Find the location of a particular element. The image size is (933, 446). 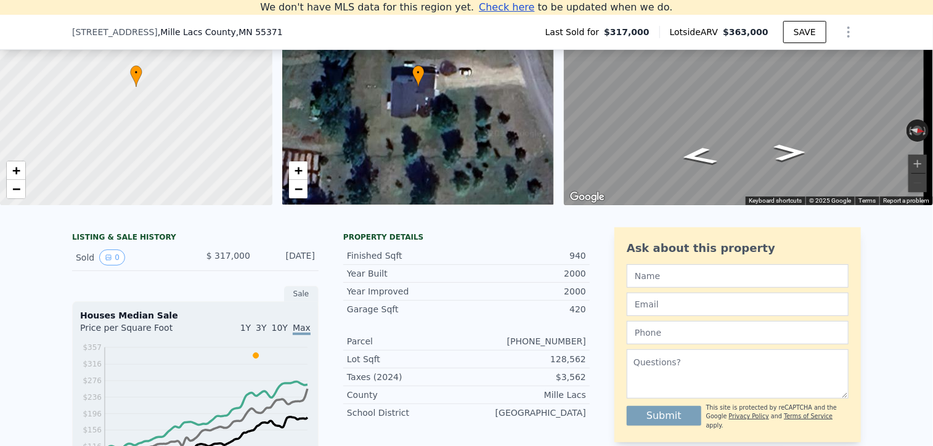

span: $363,000 is located at coordinates (746, 32).